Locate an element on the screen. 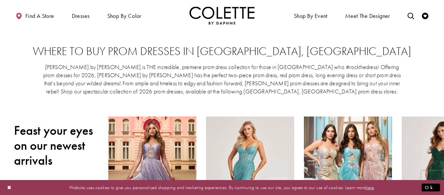  span: Meet the designer is located at coordinates (367, 16).